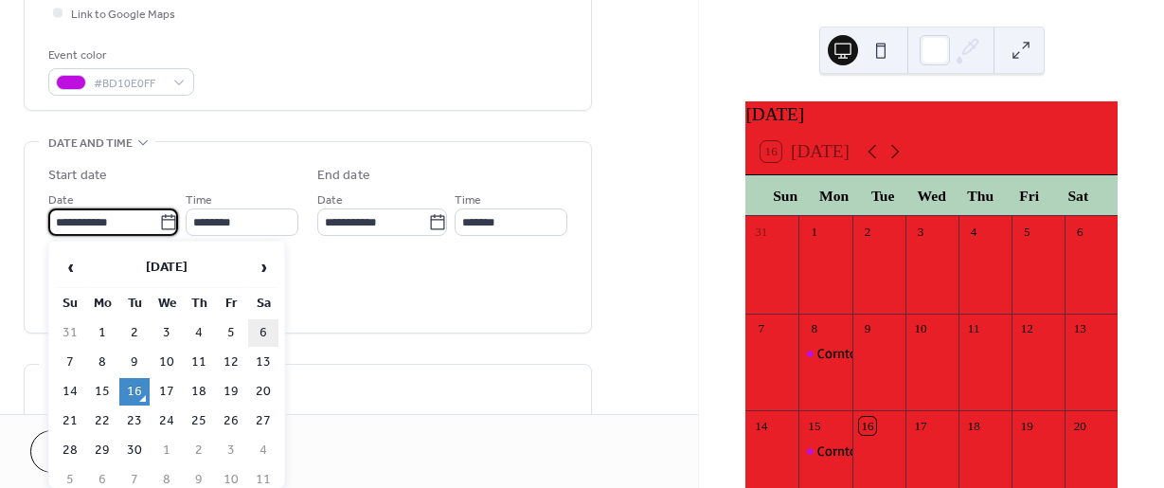 The image size is (1164, 488). I want to click on td: 13, so click(263, 362).